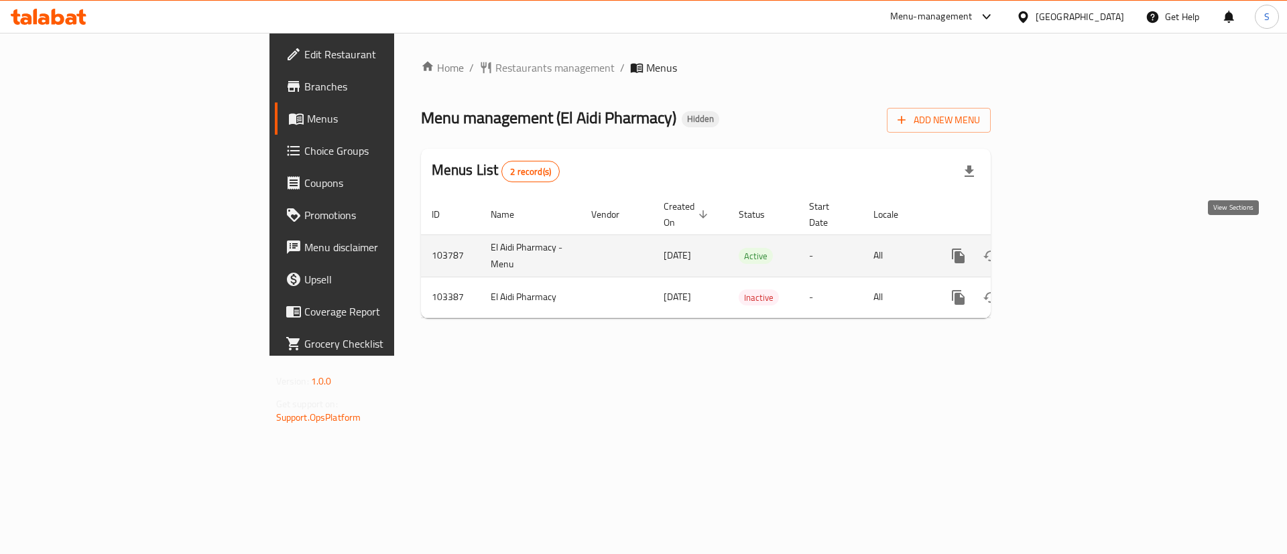 The height and width of the screenshot is (554, 1287). What do you see at coordinates (614, 215) in the screenshot?
I see `span: Vendor` at bounding box center [614, 215].